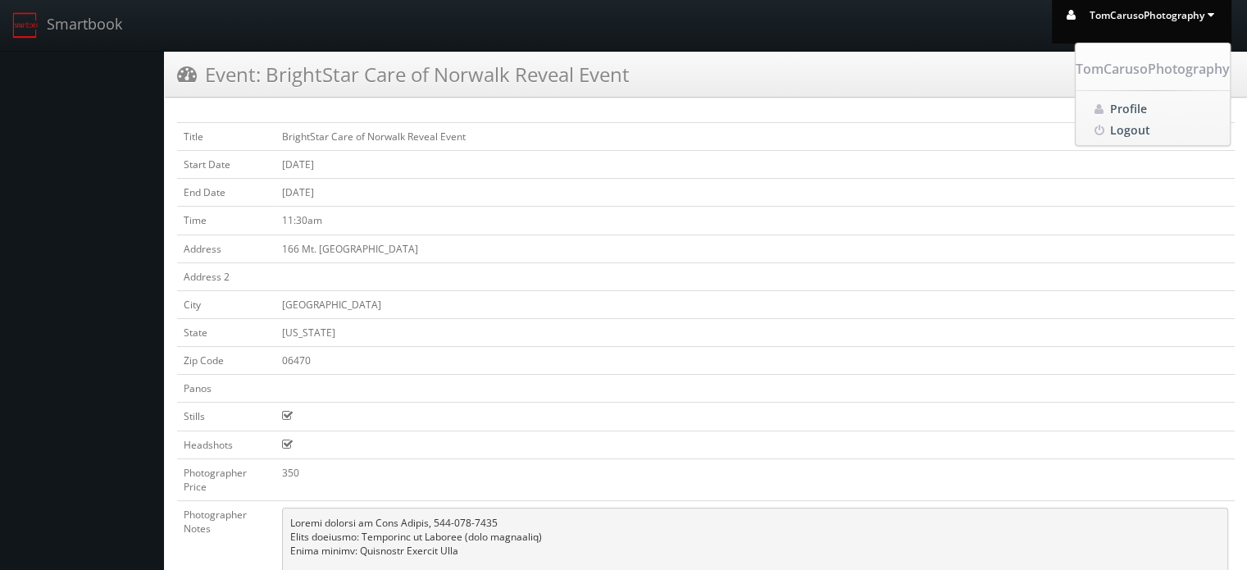 The width and height of the screenshot is (1247, 570). What do you see at coordinates (226, 332) in the screenshot?
I see `td: State` at bounding box center [226, 332].